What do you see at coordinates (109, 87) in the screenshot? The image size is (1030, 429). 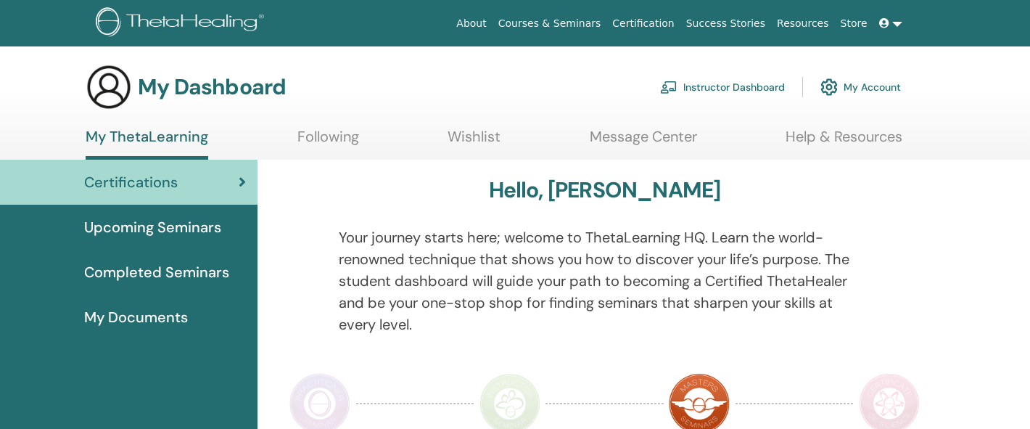 I see `img: generic-user-icon.jpg` at bounding box center [109, 87].